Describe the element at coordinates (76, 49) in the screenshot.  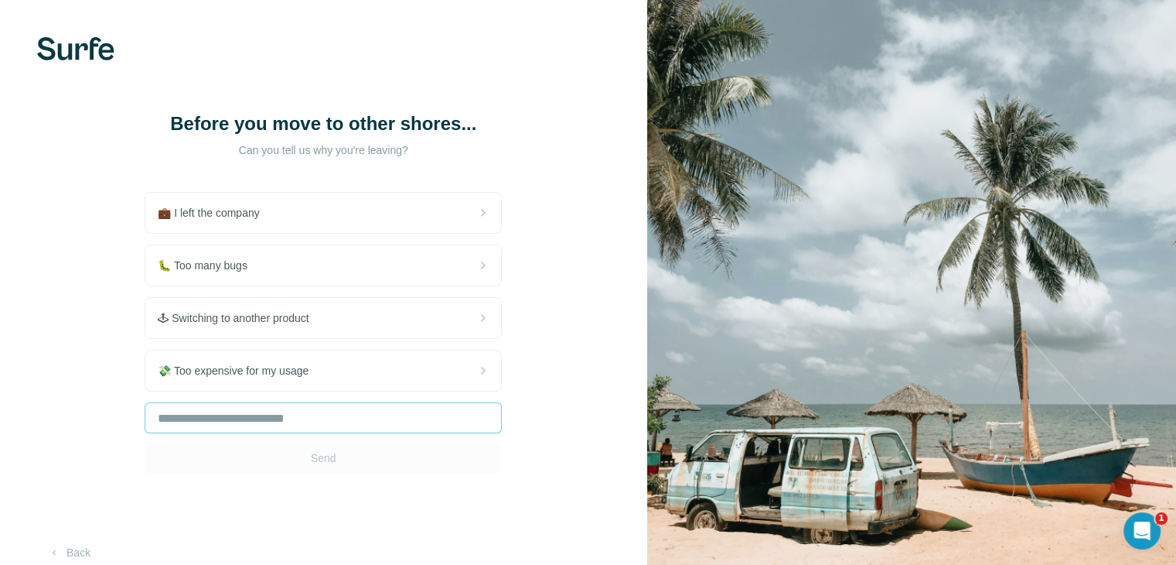
I see `img: Surfe's logo` at that location.